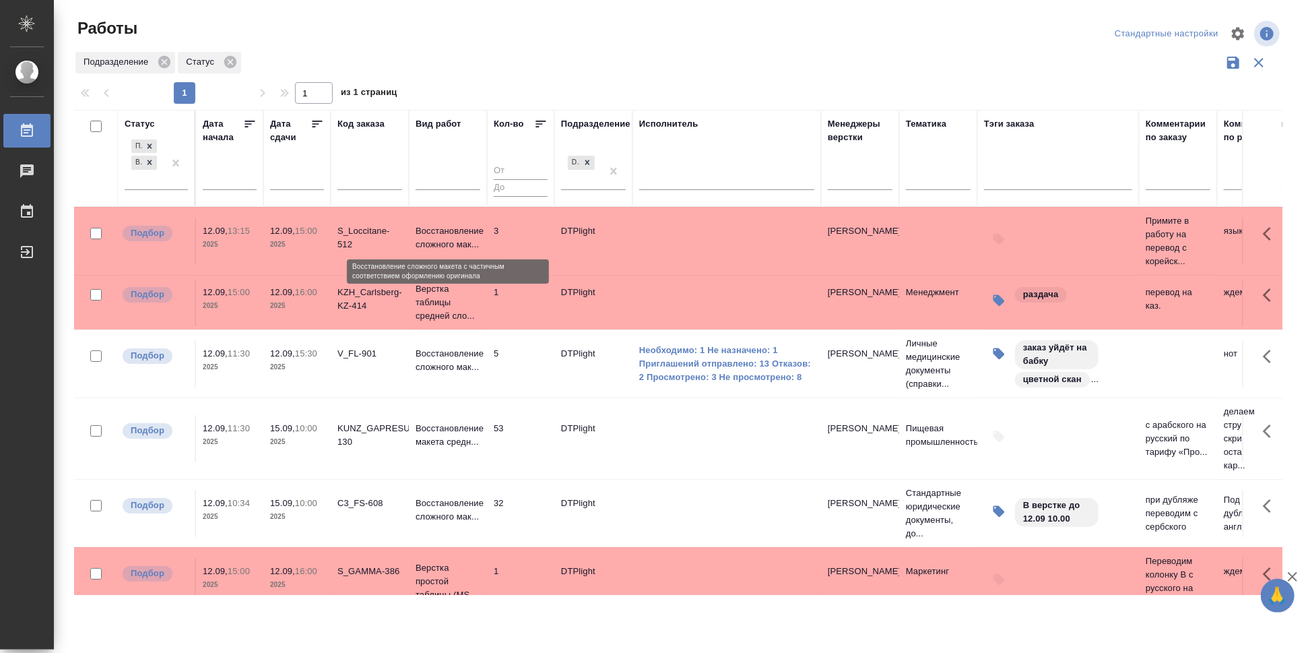 The image size is (1308, 653). Describe the element at coordinates (438, 124) in the screenshot. I see `div: Вид работ` at that location.